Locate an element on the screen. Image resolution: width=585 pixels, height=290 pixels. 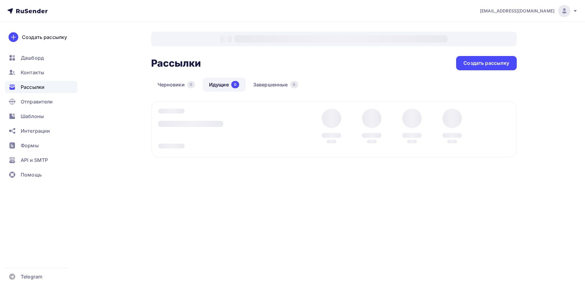
span: Контакты is located at coordinates (32, 73).